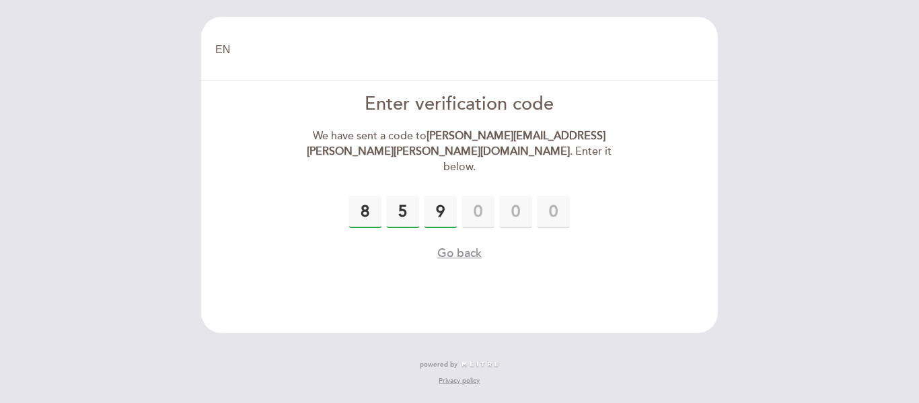  Describe the element at coordinates (460, 104) in the screenshot. I see `div: Enter verification code` at that location.